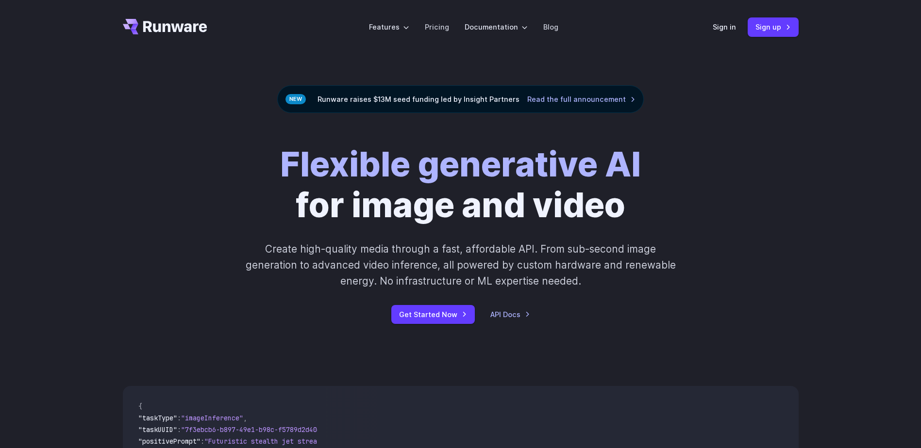 The height and width of the screenshot is (448, 921). What do you see at coordinates (165, 27) in the screenshot?
I see `a: Go to /` at bounding box center [165, 27].